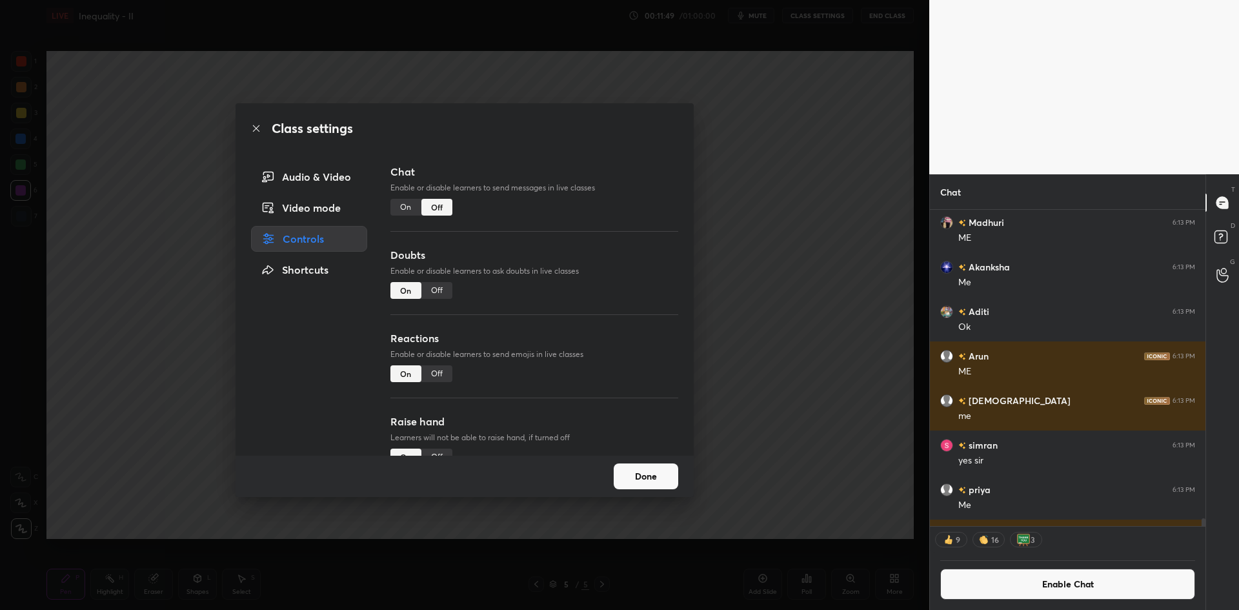 The height and width of the screenshot is (610, 1239). I want to click on h3: Raise hand, so click(534, 421).